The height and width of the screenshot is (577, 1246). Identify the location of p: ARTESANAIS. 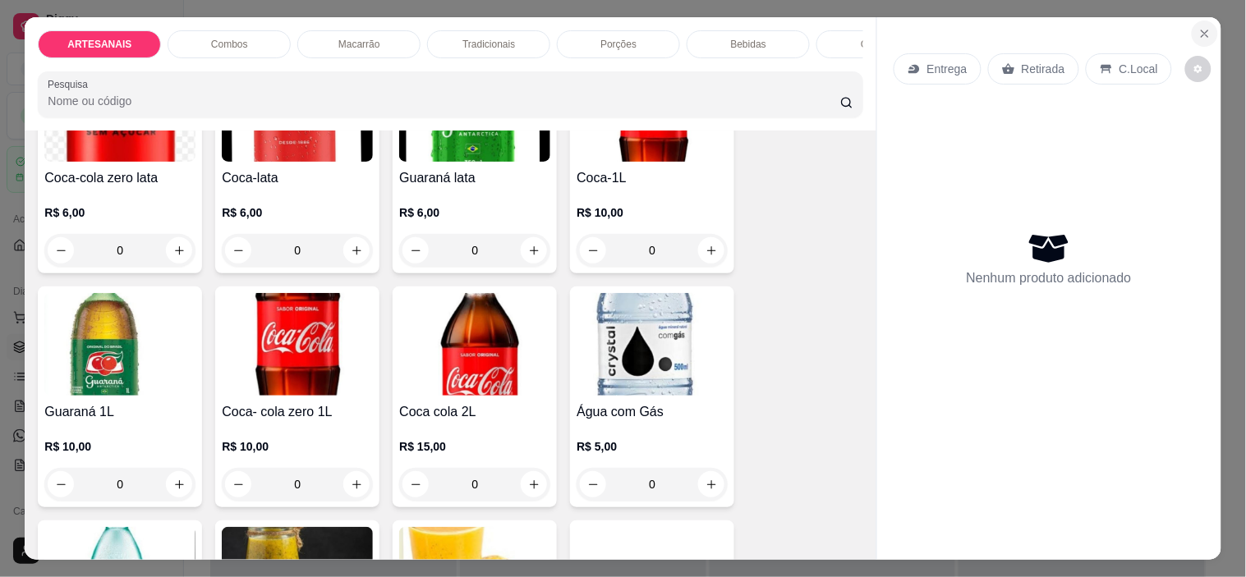
(99, 44).